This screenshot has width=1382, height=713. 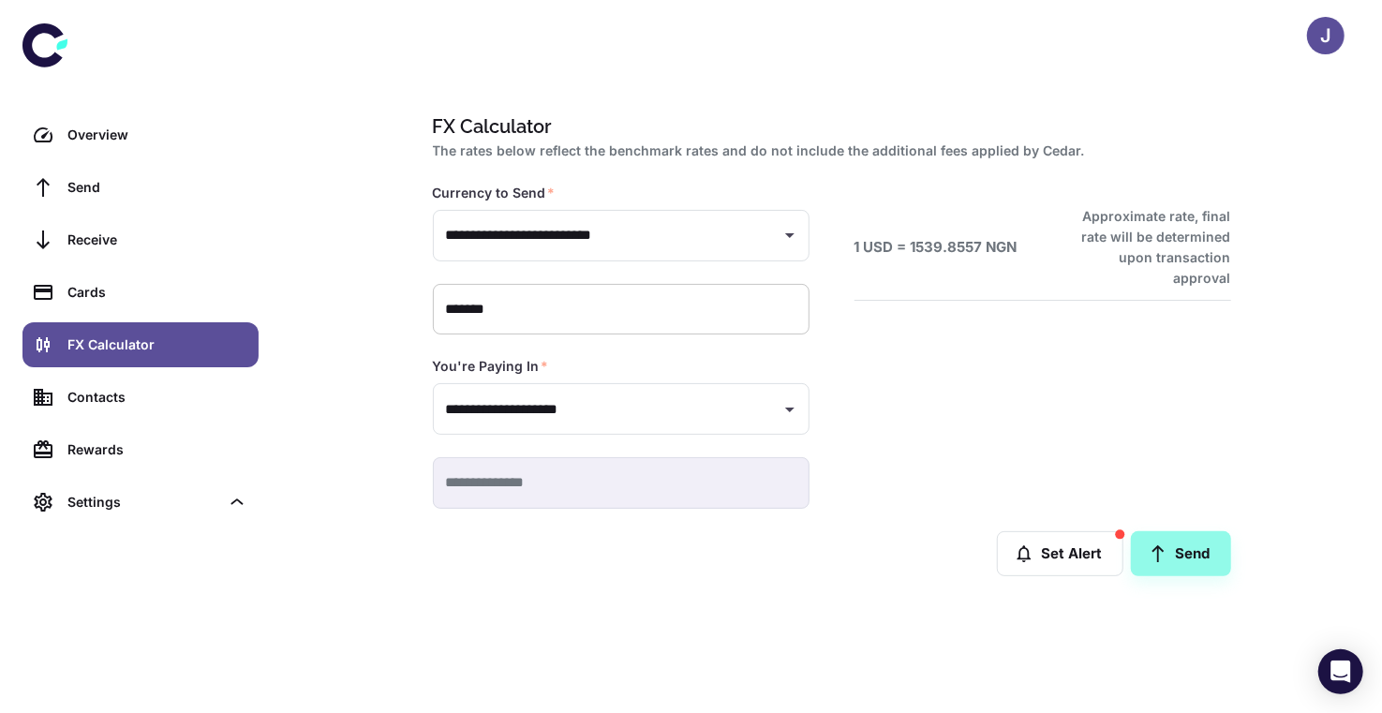 I want to click on div: Overview, so click(x=157, y=135).